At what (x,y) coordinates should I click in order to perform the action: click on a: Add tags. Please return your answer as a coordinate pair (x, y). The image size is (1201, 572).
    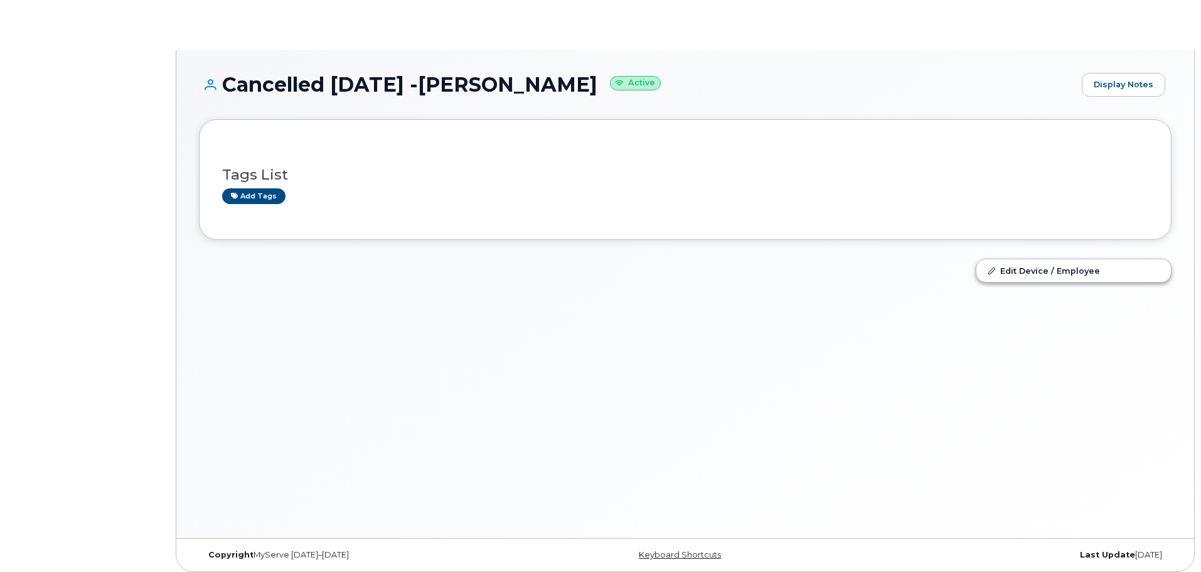
    Looking at the image, I should click on (254, 196).